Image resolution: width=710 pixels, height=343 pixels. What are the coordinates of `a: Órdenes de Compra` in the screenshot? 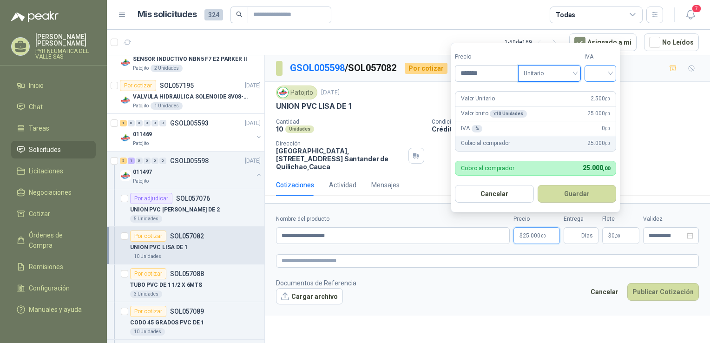 It's located at (53, 240).